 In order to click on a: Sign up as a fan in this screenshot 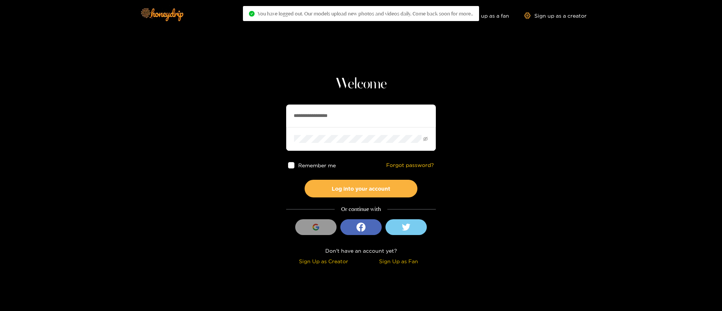, I will do `click(483, 15)`.